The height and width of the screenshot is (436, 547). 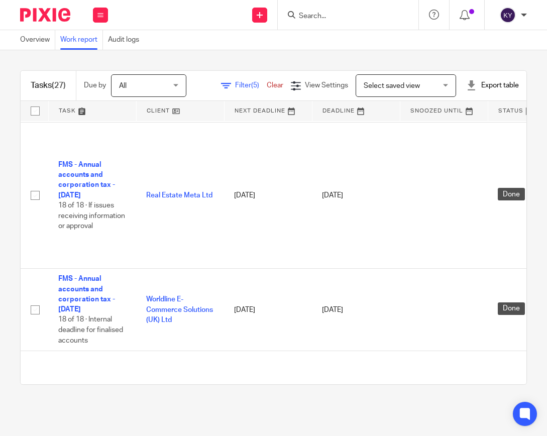 What do you see at coordinates (38, 40) in the screenshot?
I see `a: Overview` at bounding box center [38, 40].